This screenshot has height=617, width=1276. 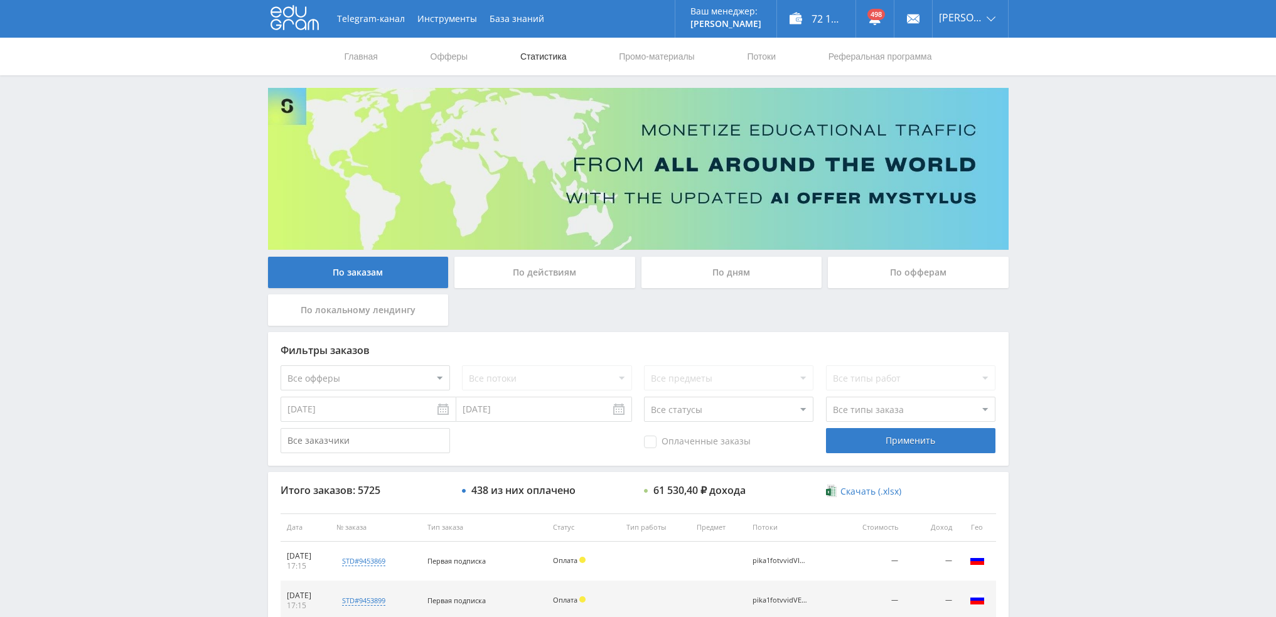 I want to click on span: Оплаченные заказы, so click(x=697, y=442).